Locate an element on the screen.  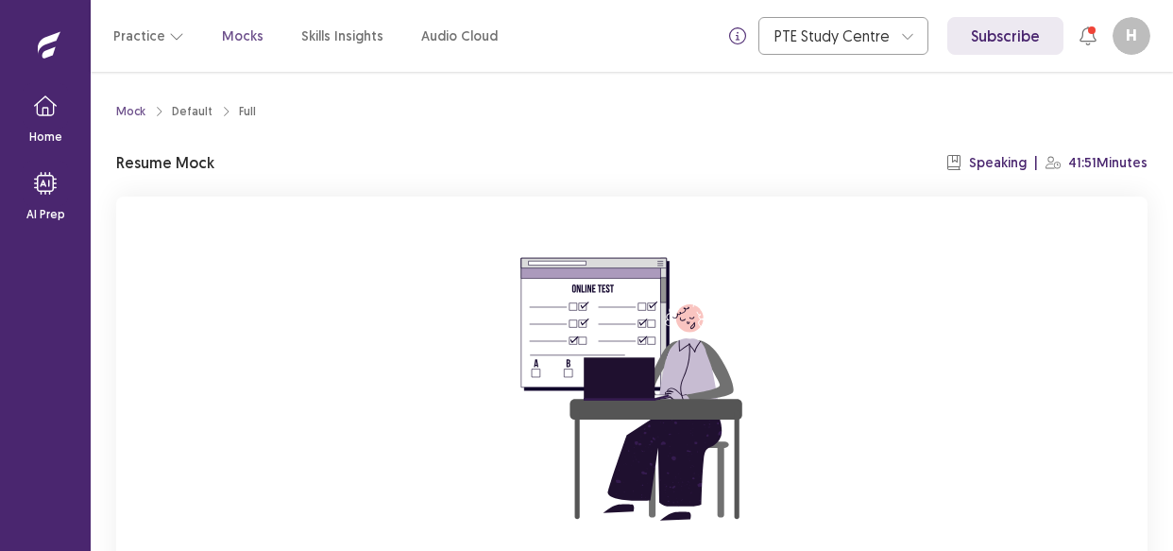
button: H is located at coordinates (1132, 36).